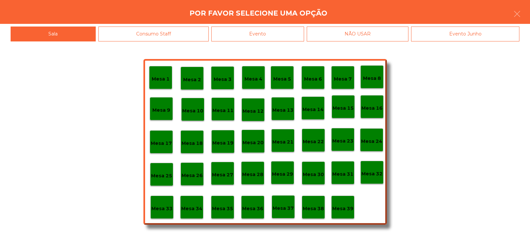 The height and width of the screenshot is (245, 530). I want to click on p: Mesa 25, so click(162, 176).